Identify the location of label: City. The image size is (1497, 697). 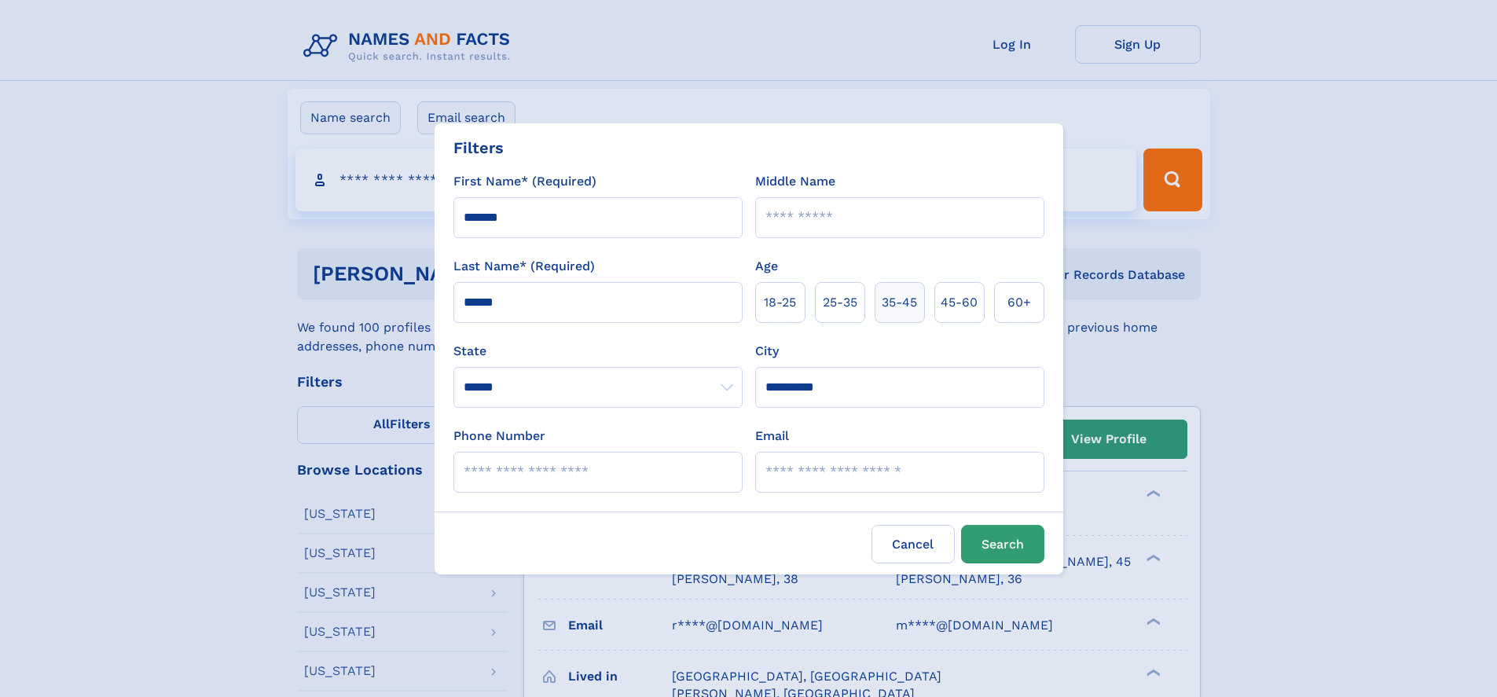
(767, 351).